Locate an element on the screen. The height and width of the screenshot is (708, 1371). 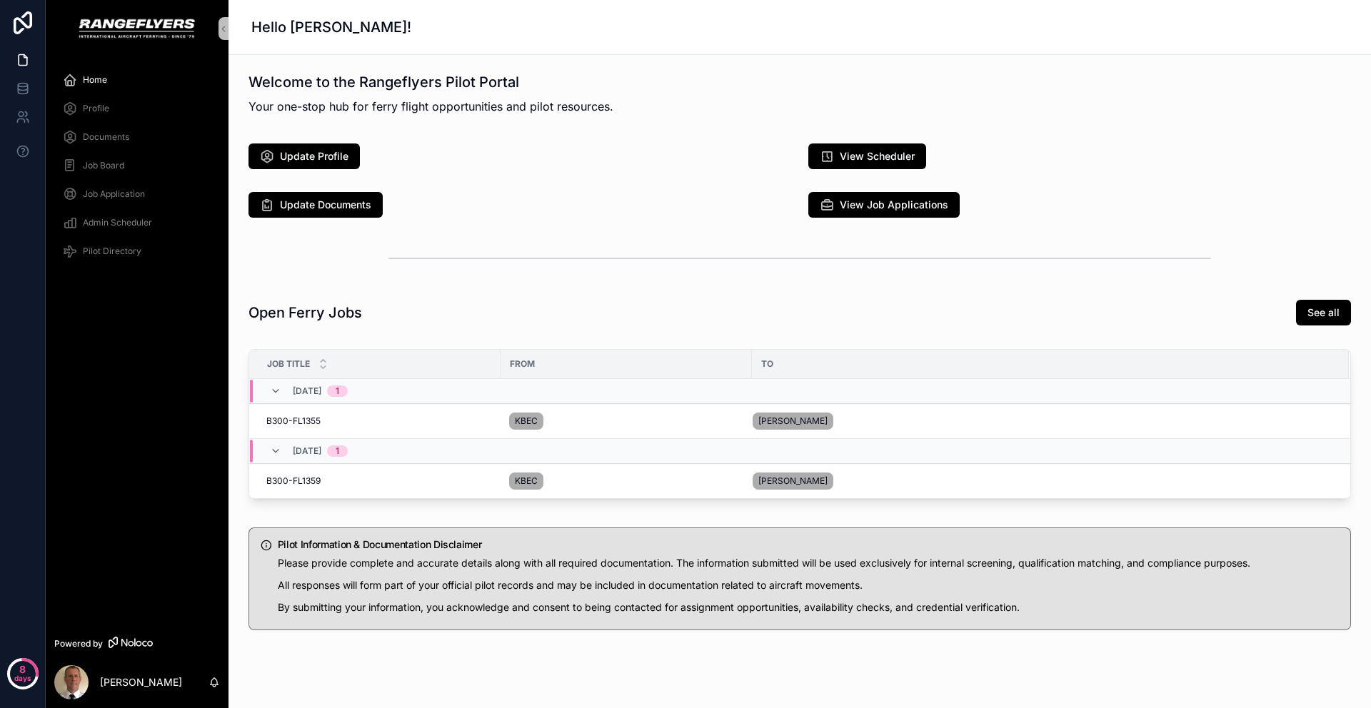
a: Documents is located at coordinates (137, 137).